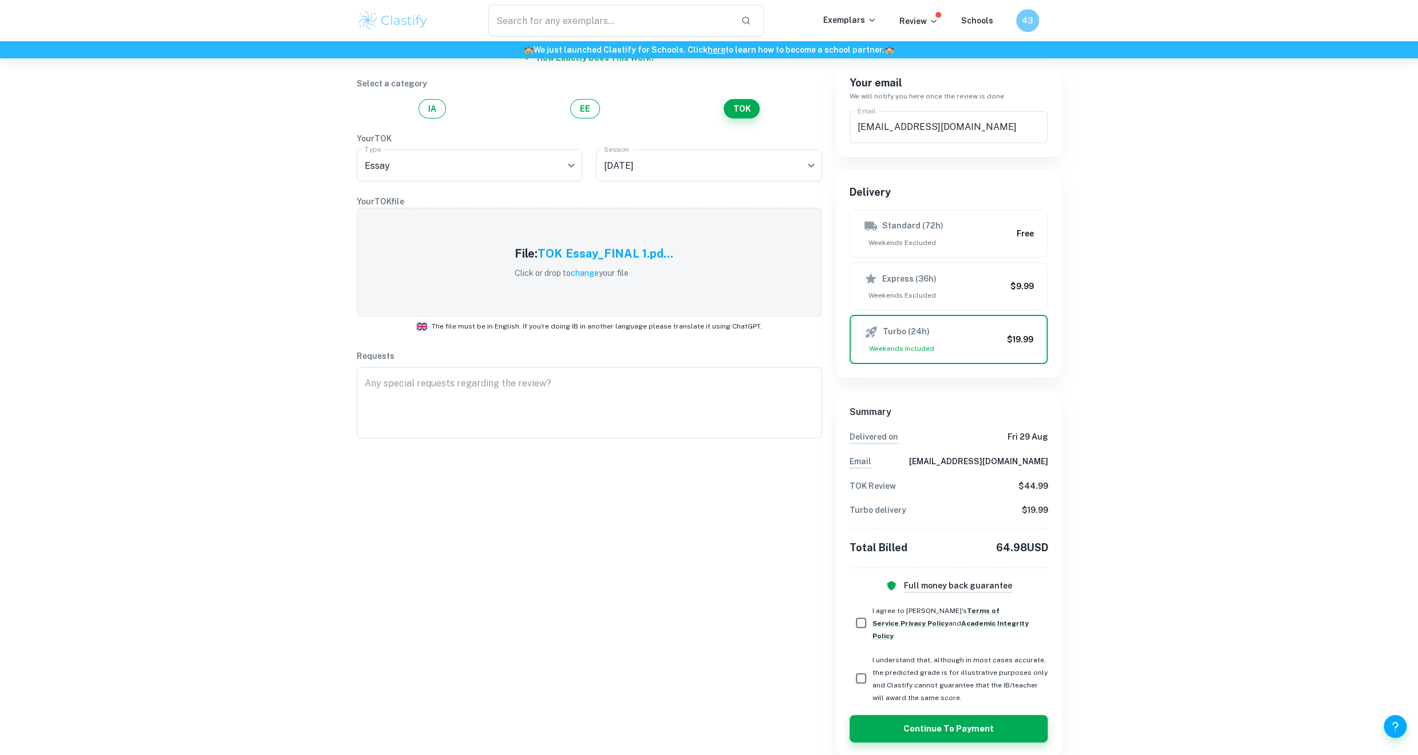  I want to click on button: Standard (72h)Weekends ExcludedFree, so click(948, 234).